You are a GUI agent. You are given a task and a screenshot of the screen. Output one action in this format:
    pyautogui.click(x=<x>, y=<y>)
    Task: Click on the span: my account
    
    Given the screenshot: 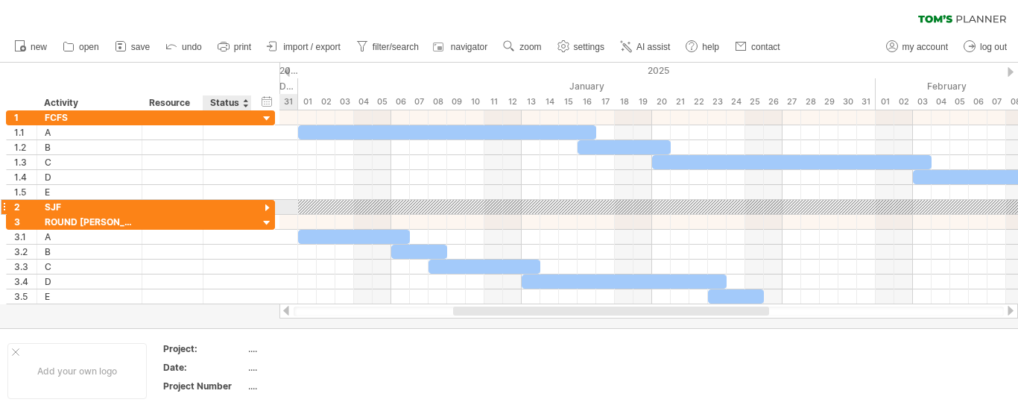 What is the action you would take?
    pyautogui.click(x=925, y=47)
    